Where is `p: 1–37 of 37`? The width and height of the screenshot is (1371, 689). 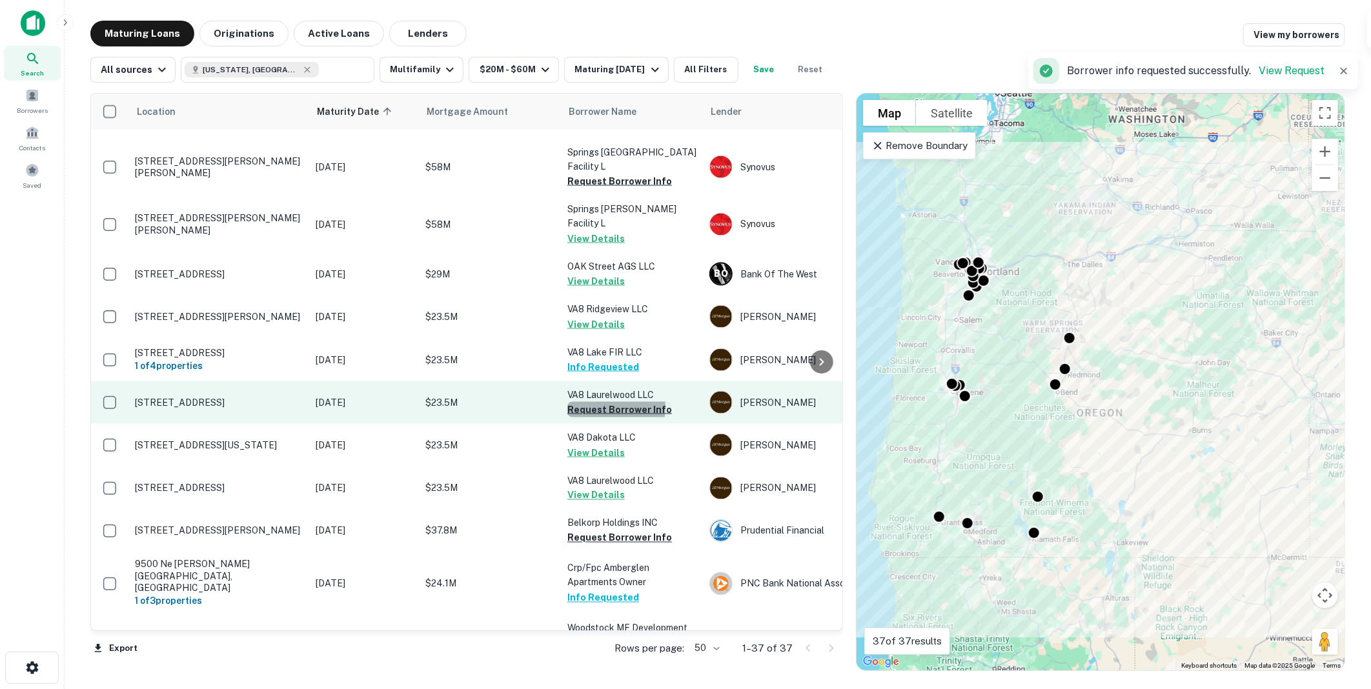 p: 1–37 of 37 is located at coordinates (768, 649).